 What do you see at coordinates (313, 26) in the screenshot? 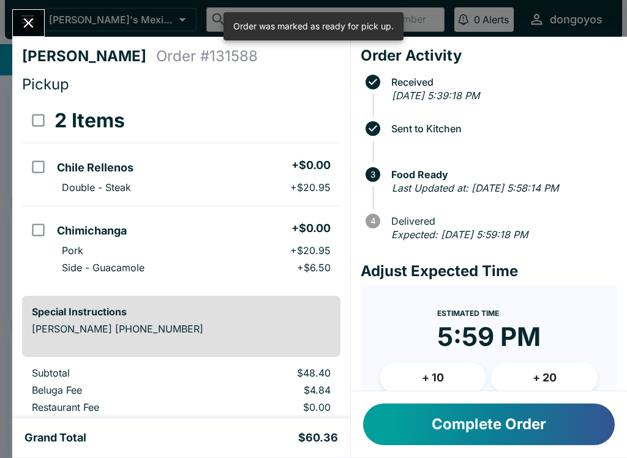
I see `div: Order was marked as ready for pick up.` at bounding box center [313, 26].